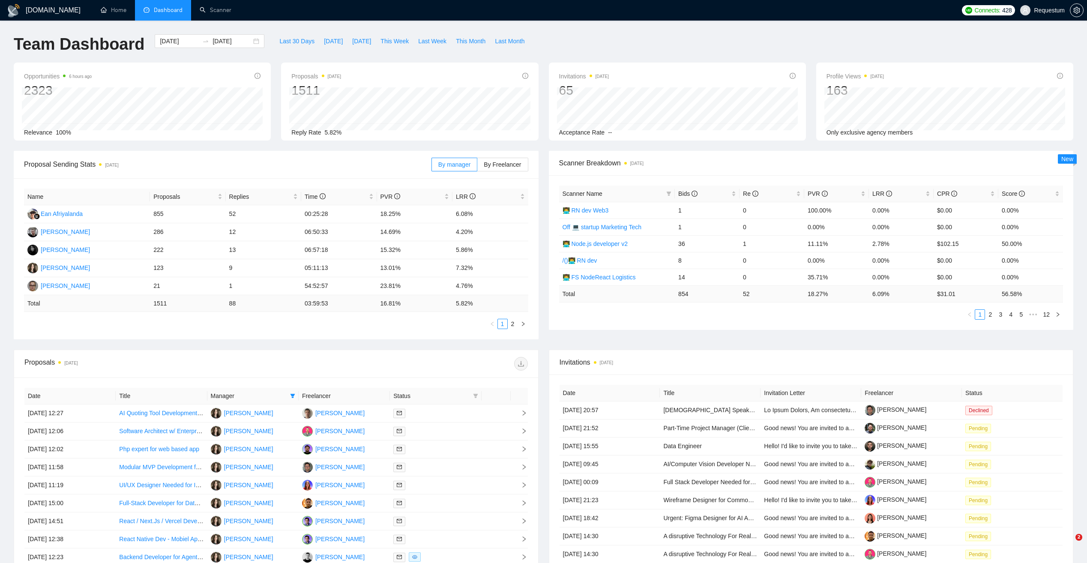 This screenshot has height=563, width=1087. What do you see at coordinates (669, 194) in the screenshot?
I see `span: filter` at bounding box center [669, 194].